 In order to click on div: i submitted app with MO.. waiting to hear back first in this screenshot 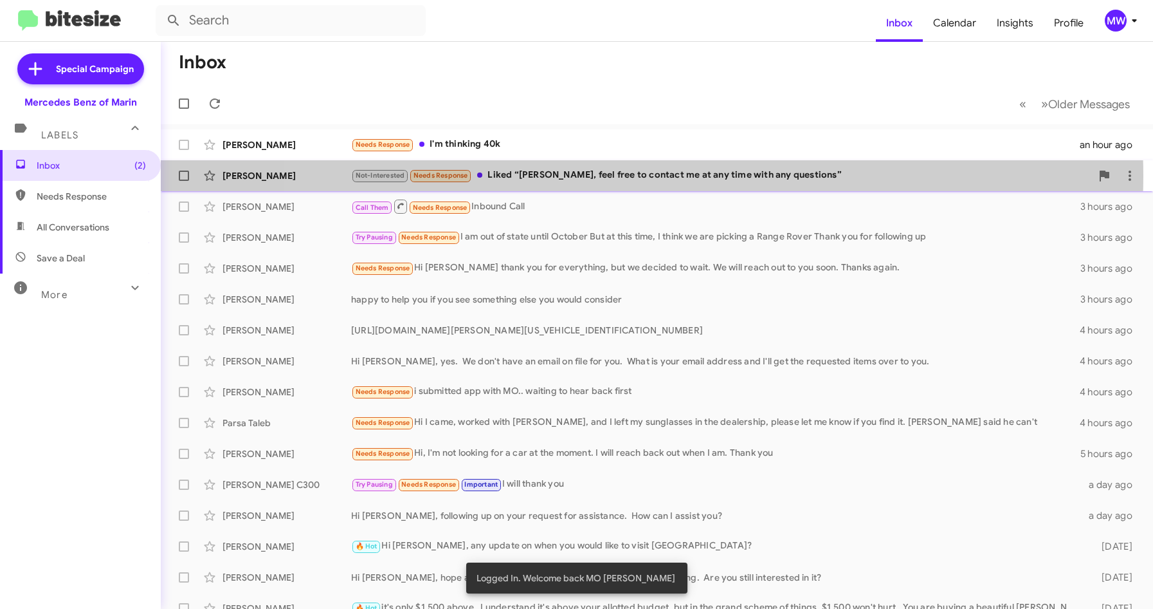, I will do `click(715, 391)`.